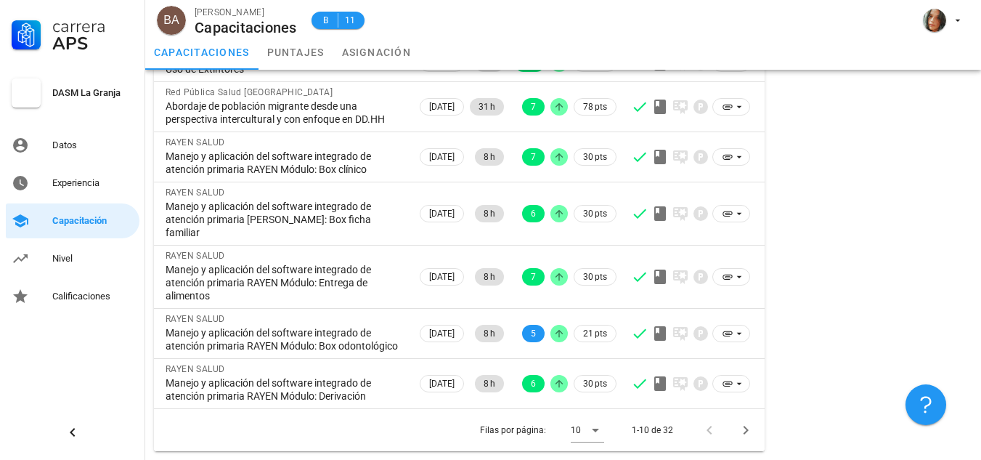 This screenshot has width=981, height=460. Describe the element at coordinates (73, 183) in the screenshot. I see `a: Experiencia` at that location.